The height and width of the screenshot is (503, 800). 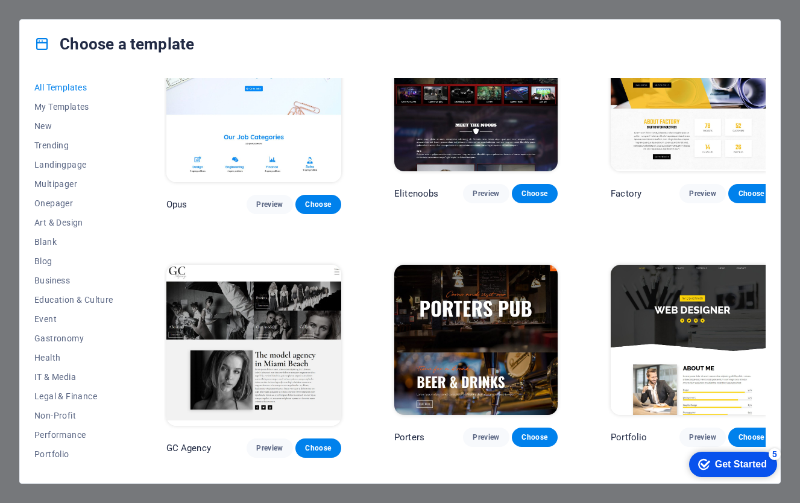 I want to click on p: Opus, so click(x=177, y=204).